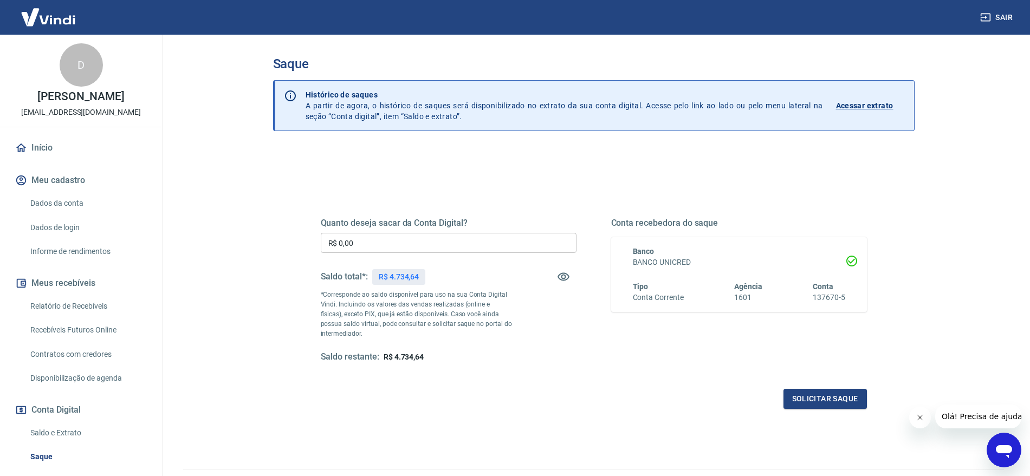  What do you see at coordinates (871, 106) in the screenshot?
I see `a: Acessar extrato` at bounding box center [871, 106].